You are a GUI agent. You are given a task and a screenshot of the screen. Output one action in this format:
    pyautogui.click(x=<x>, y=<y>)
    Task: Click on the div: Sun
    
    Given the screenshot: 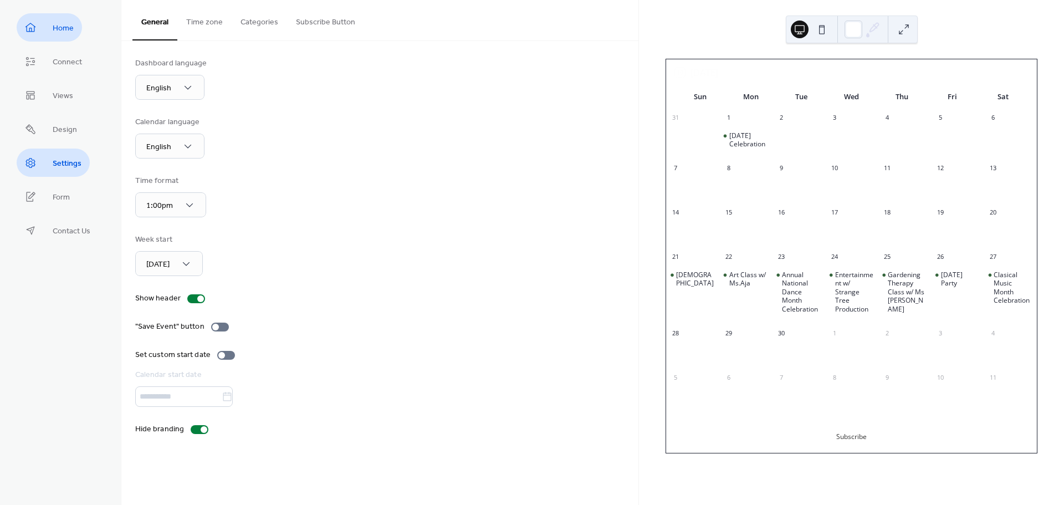 What is the action you would take?
    pyautogui.click(x=700, y=97)
    